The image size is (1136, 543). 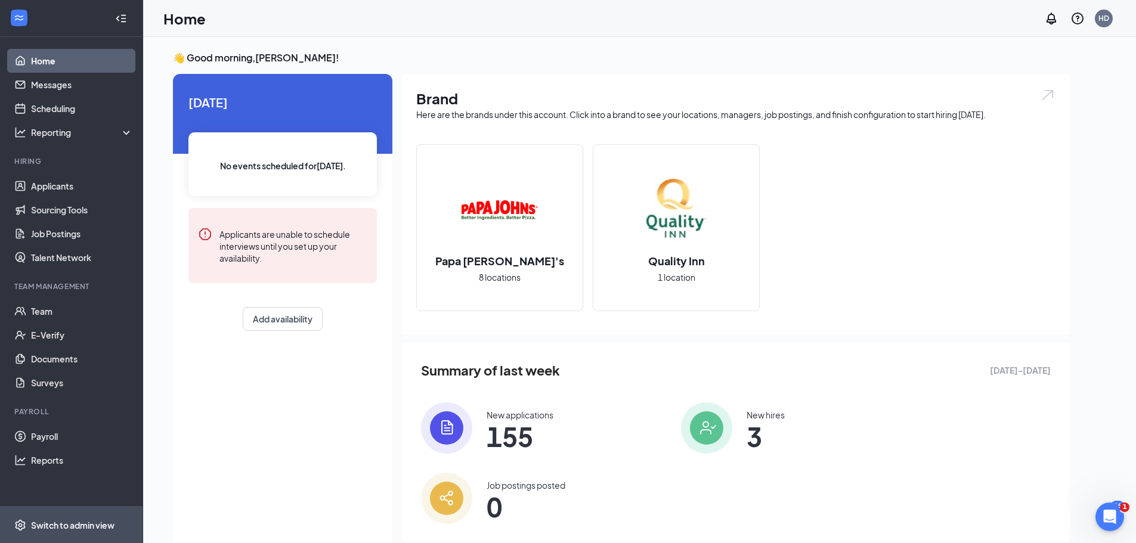 I want to click on div: Applicants are unable to schedule interviews until you set up your availability., so click(x=293, y=246).